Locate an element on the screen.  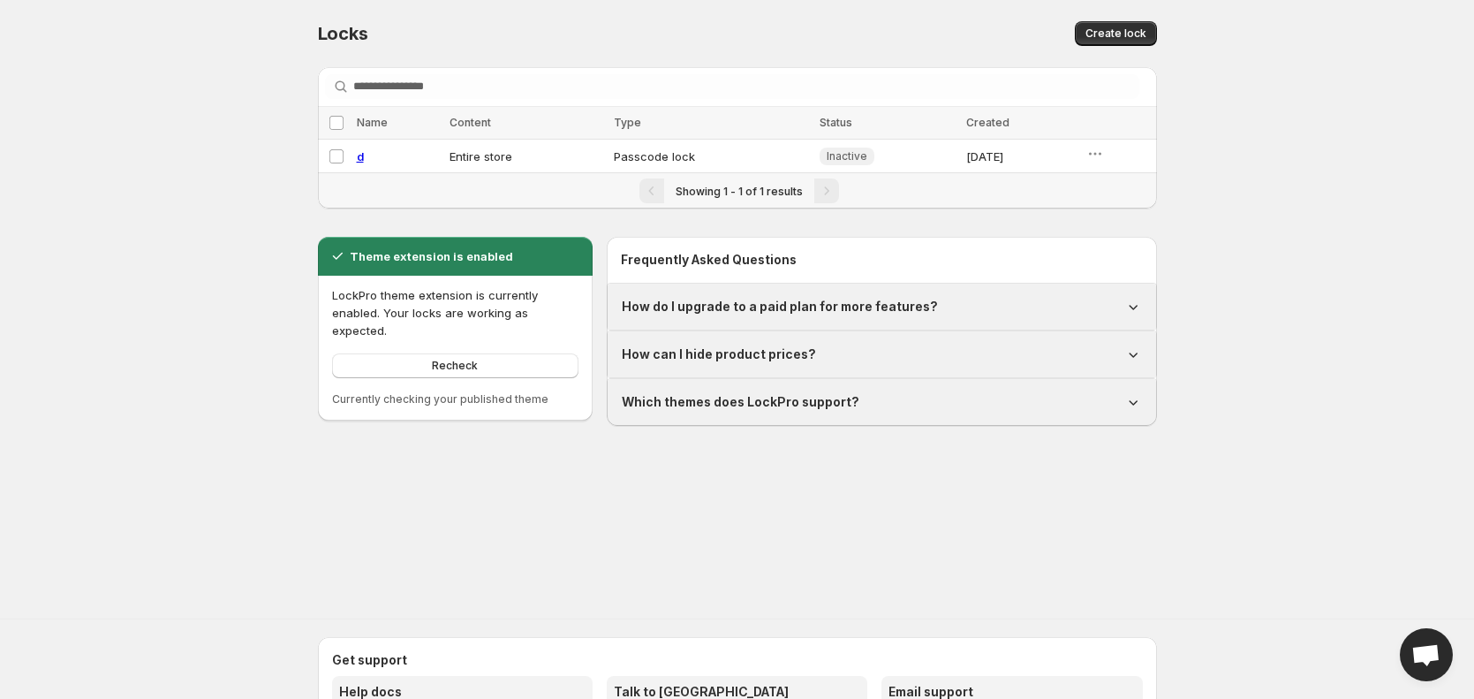
a: Open chat is located at coordinates (1426, 654).